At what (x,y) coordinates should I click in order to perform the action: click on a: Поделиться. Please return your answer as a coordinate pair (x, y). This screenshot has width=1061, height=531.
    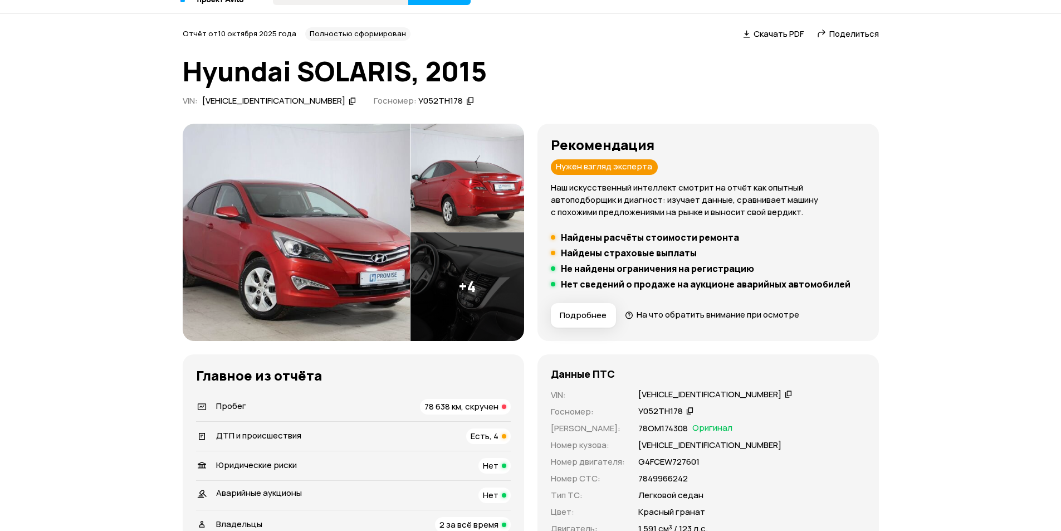
    Looking at the image, I should click on (848, 33).